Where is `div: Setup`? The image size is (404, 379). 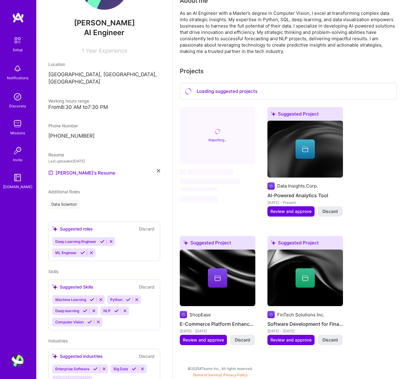
div: Setup is located at coordinates (18, 50).